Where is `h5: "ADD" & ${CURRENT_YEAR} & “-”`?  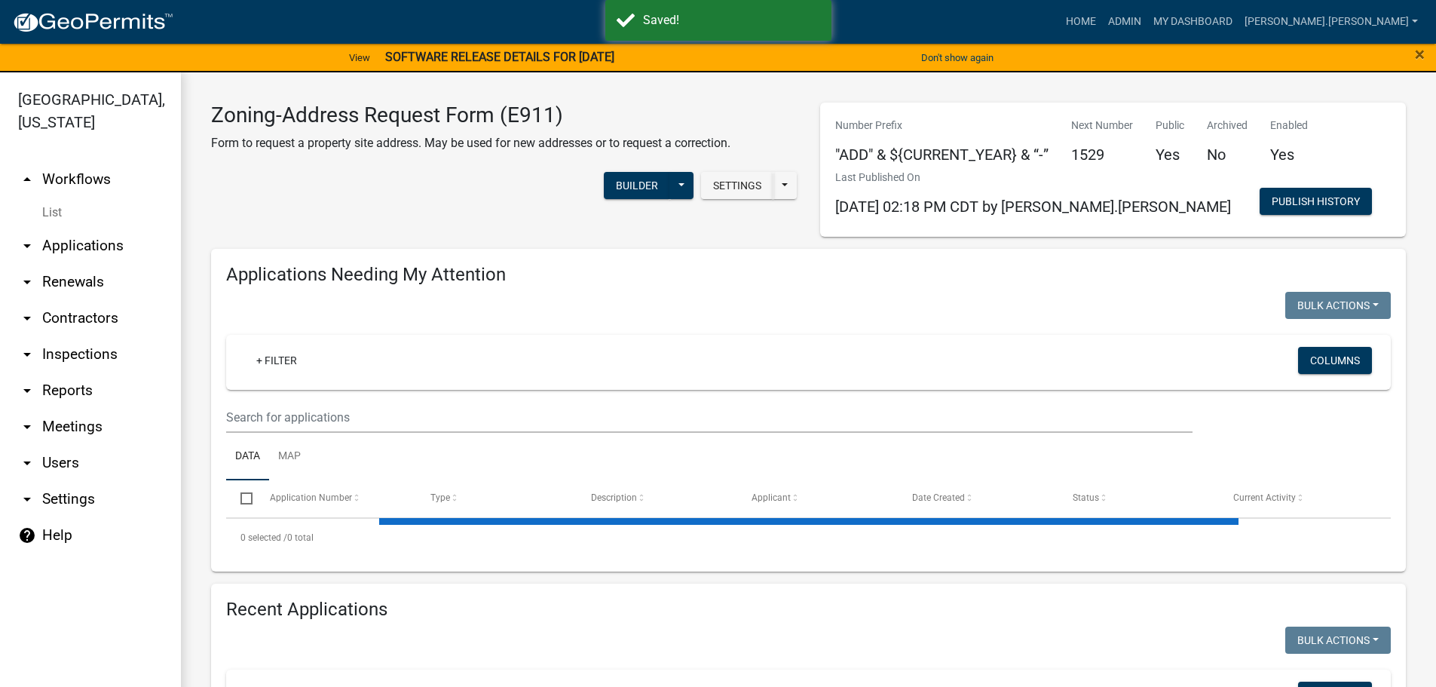
h5: "ADD" & ${CURRENT_YEAR} & “-” is located at coordinates (941, 155).